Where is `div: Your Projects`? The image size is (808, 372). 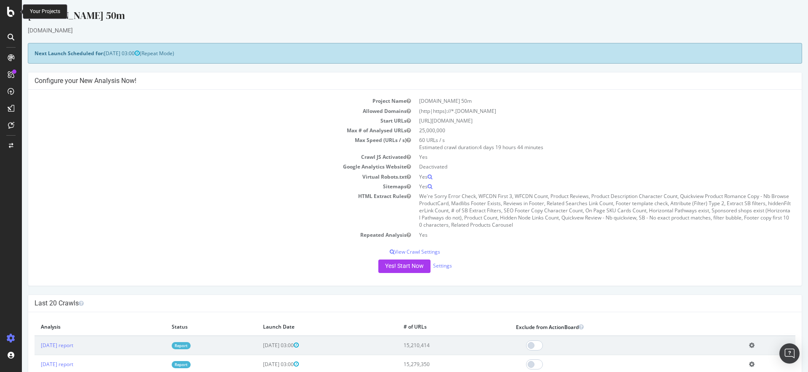
div: Your Projects is located at coordinates (45, 11).